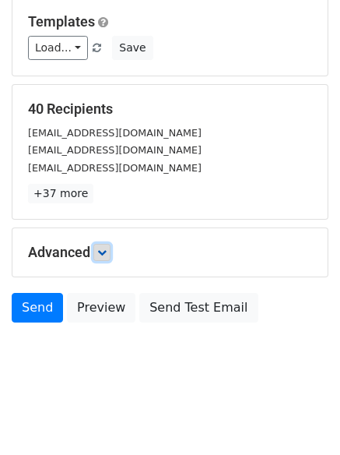 This screenshot has height=455, width=340. I want to click on a: Load..., so click(58, 48).